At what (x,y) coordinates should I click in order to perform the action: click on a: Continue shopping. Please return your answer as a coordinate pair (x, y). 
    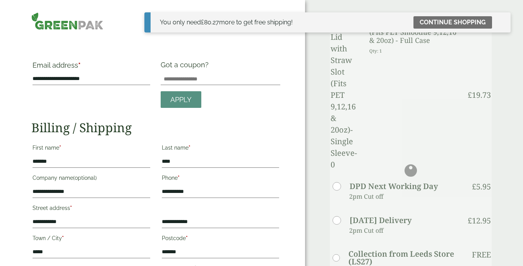
    Looking at the image, I should click on (452, 22).